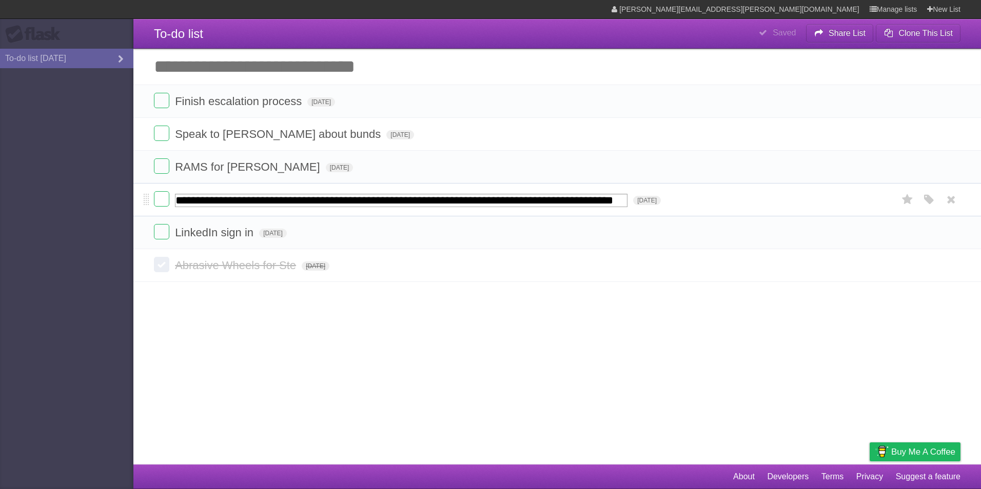 The height and width of the screenshot is (489, 981). What do you see at coordinates (918, 33) in the screenshot?
I see `button: Clone This List` at bounding box center [918, 33].